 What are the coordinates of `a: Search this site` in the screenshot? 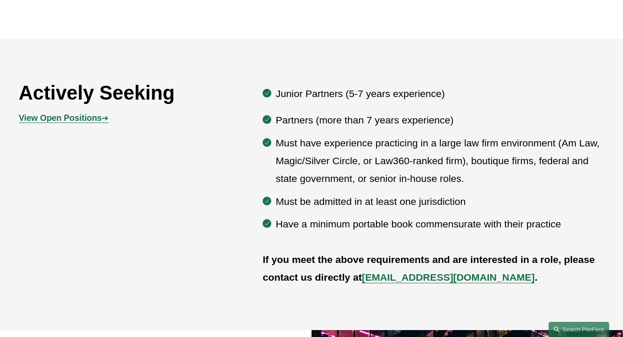 It's located at (579, 329).